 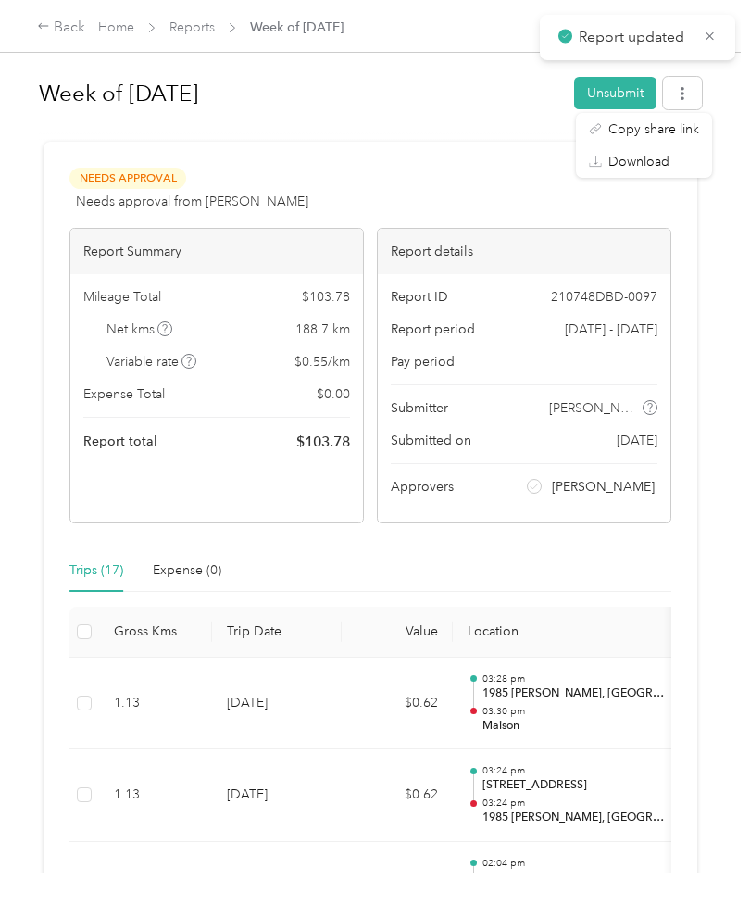 What do you see at coordinates (120, 441) in the screenshot?
I see `span: Report total` at bounding box center [120, 441].